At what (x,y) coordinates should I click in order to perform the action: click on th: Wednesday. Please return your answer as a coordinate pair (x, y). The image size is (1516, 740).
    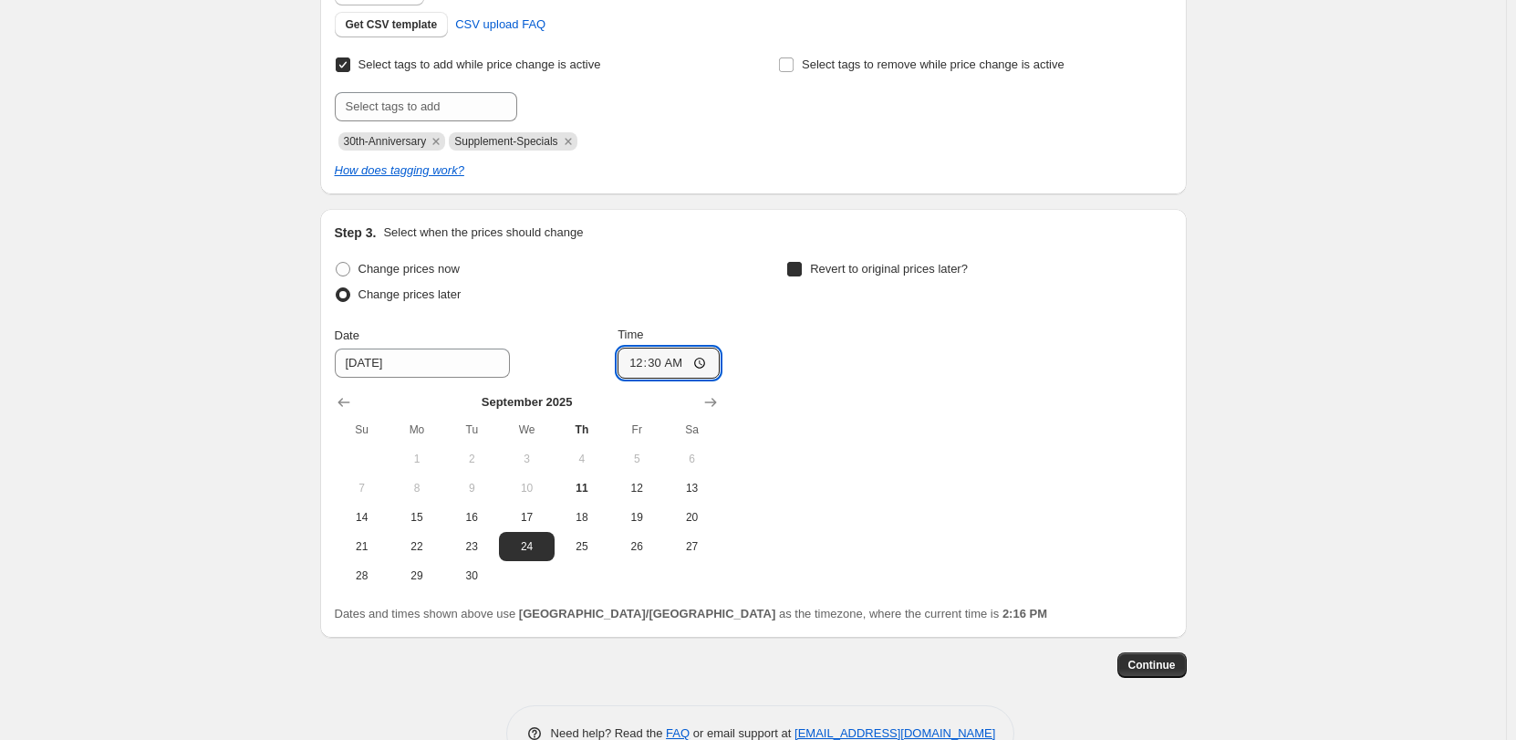
    Looking at the image, I should click on (526, 430).